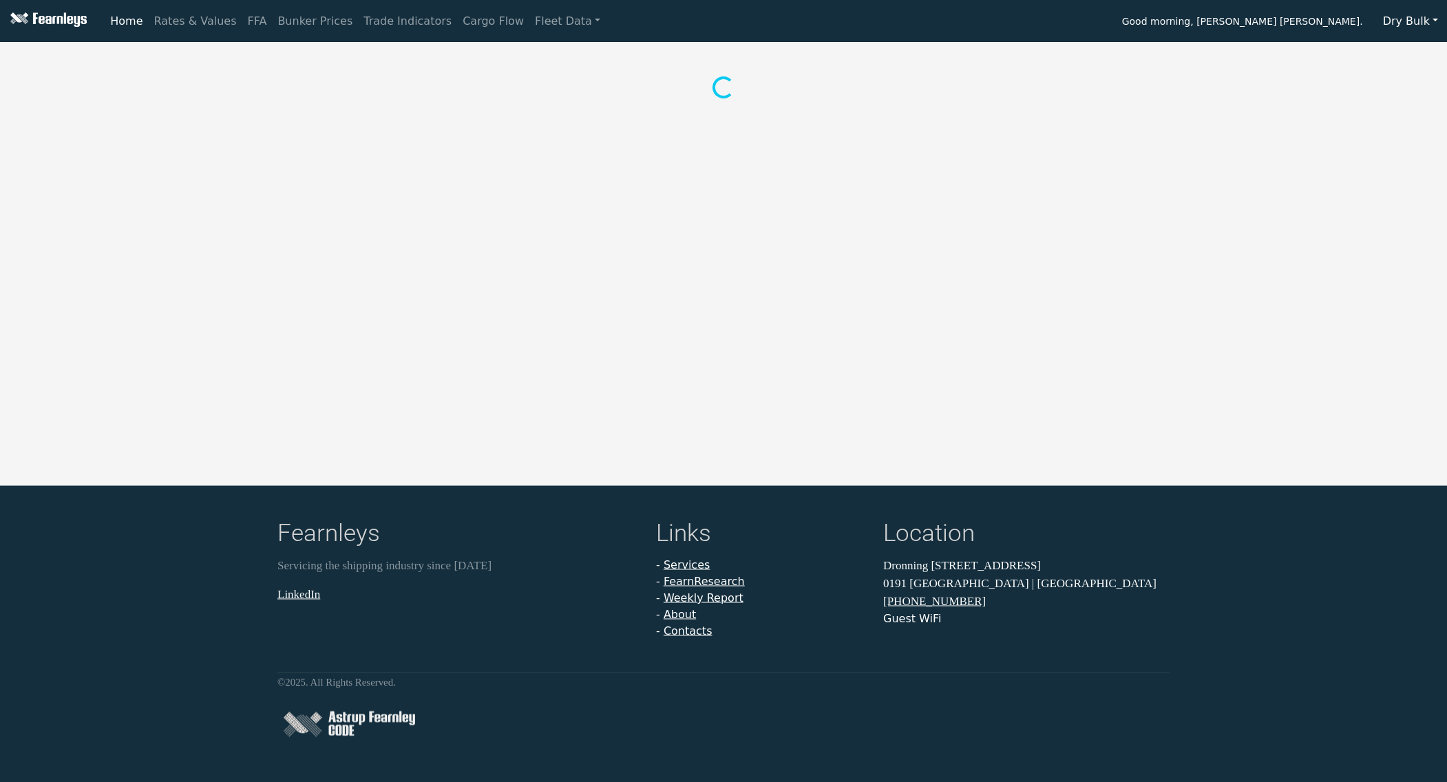 The image size is (1447, 782). What do you see at coordinates (1411, 21) in the screenshot?
I see `button: Dry Bulk` at bounding box center [1411, 21].